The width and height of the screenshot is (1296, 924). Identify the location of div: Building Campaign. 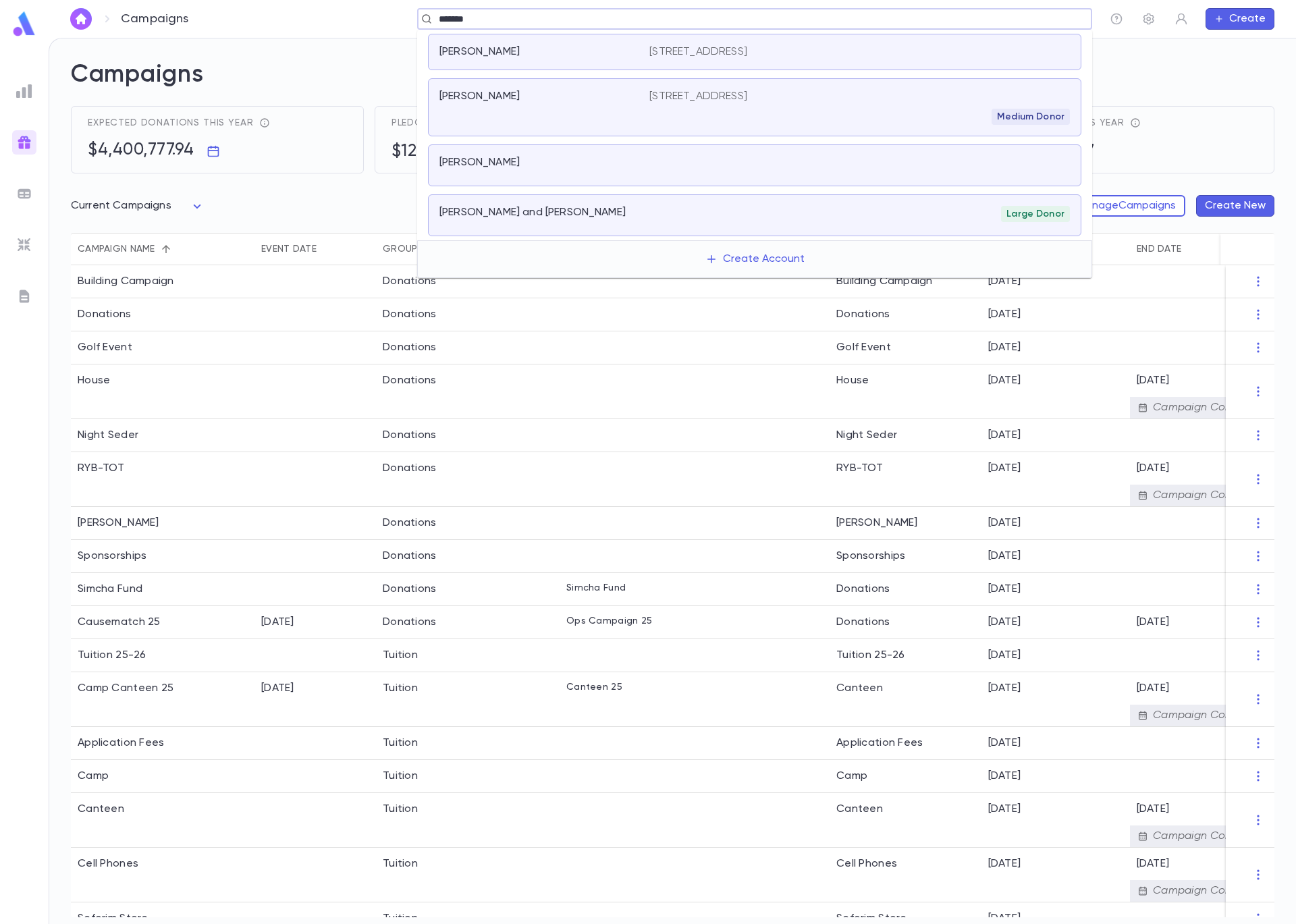
(905, 281).